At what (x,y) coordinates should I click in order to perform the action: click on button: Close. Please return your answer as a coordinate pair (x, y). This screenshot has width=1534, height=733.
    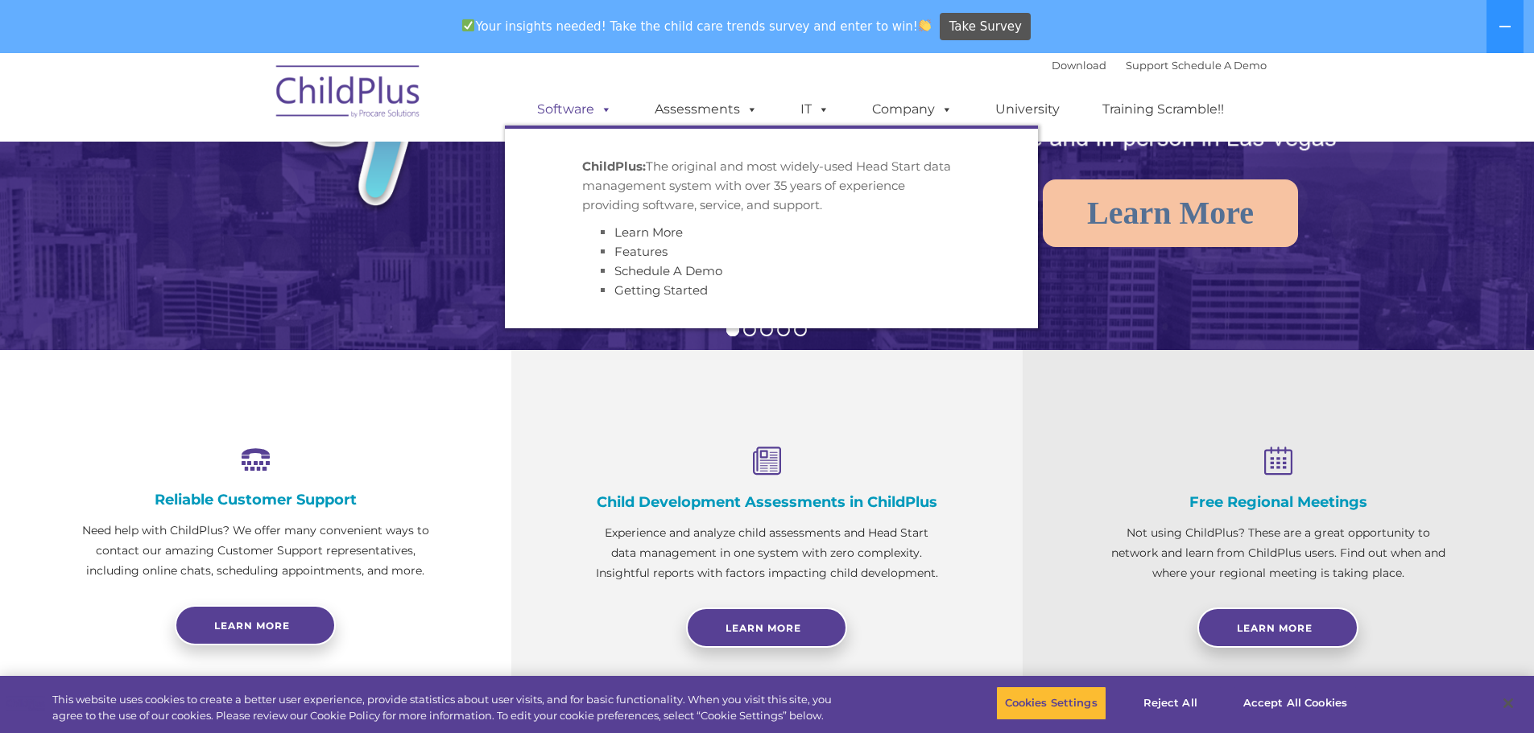
    Looking at the image, I should click on (1508, 704).